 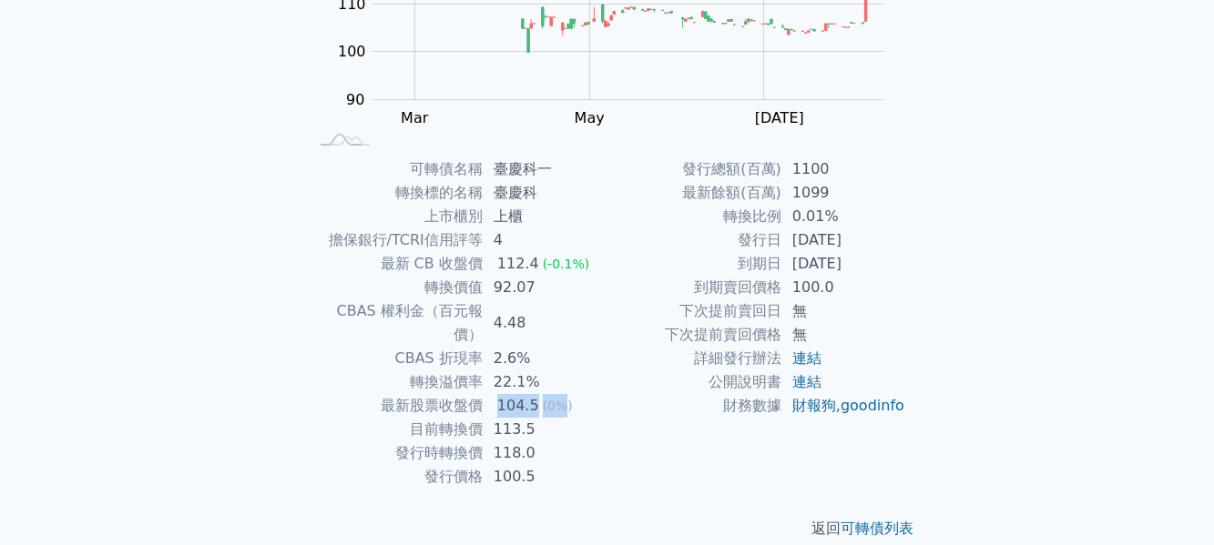 I want to click on a: 財報狗, so click(x=814, y=405).